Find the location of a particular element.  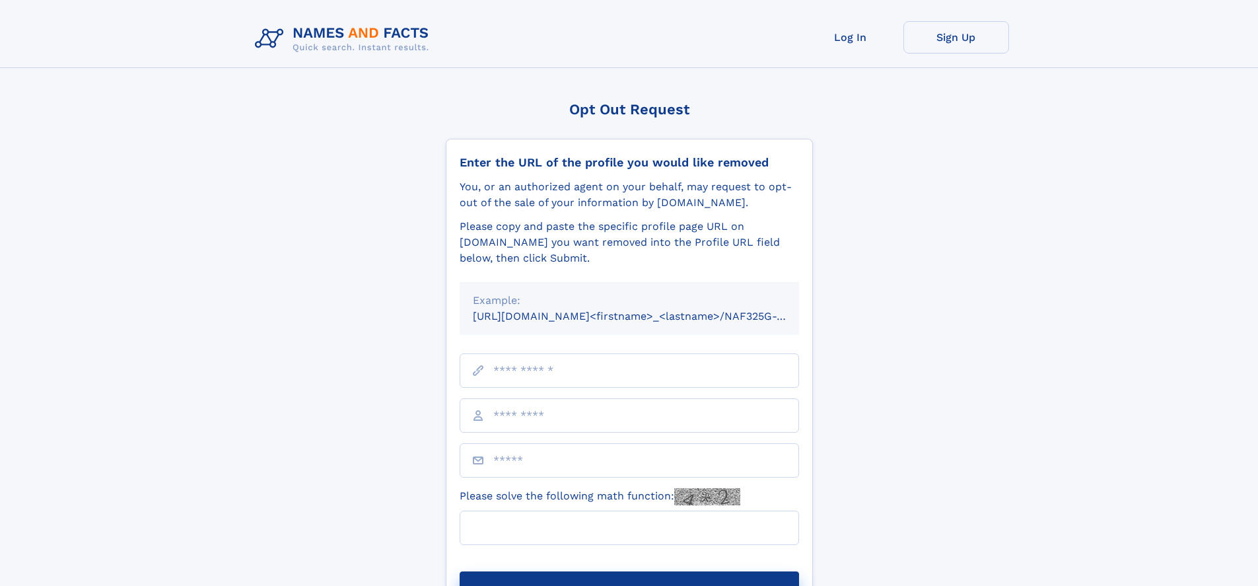

img: Logo Names and Facts is located at coordinates (345, 39).